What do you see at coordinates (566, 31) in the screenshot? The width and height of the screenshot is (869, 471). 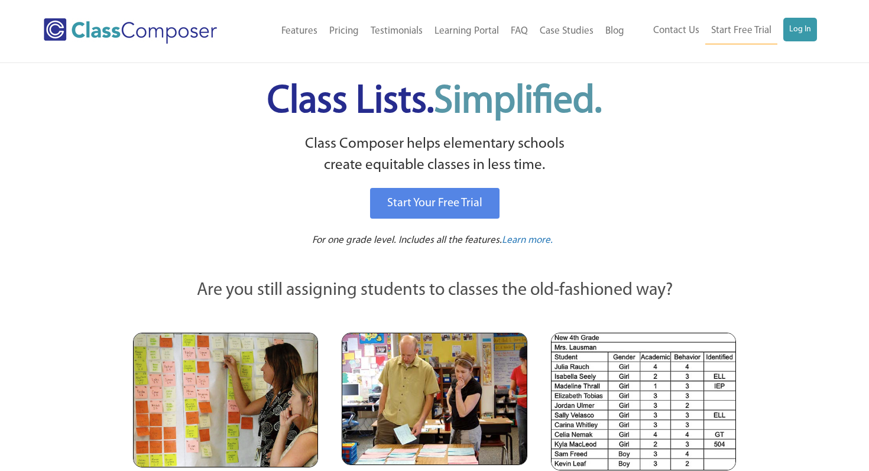 I see `a: Case Studies` at bounding box center [566, 31].